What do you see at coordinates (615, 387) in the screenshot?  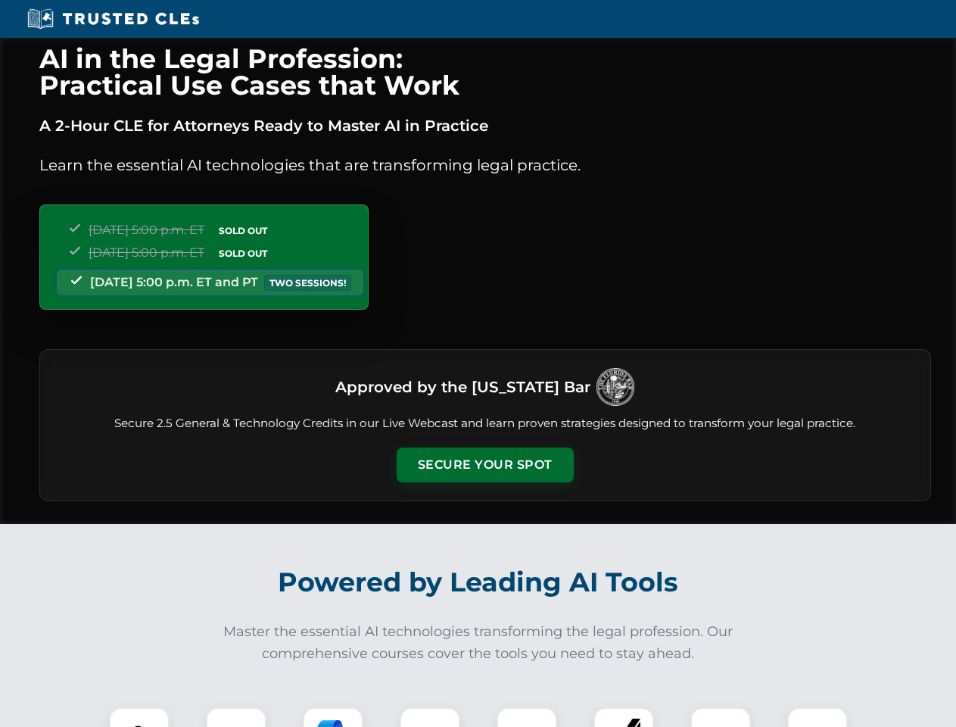 I see `img: Logo` at bounding box center [615, 387].